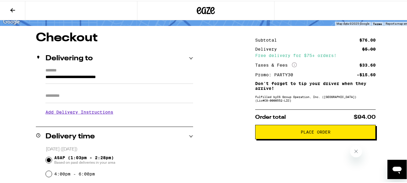  What do you see at coordinates (316, 131) in the screenshot?
I see `button: Place Order` at bounding box center [316, 131].